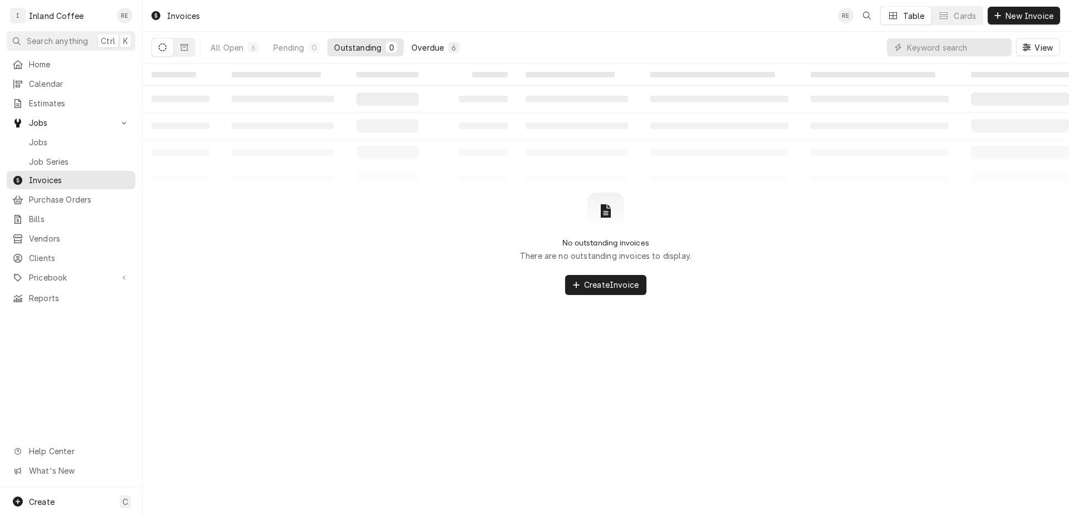 The height and width of the screenshot is (516, 1069). Describe the element at coordinates (42, 502) in the screenshot. I see `span: Create` at that location.